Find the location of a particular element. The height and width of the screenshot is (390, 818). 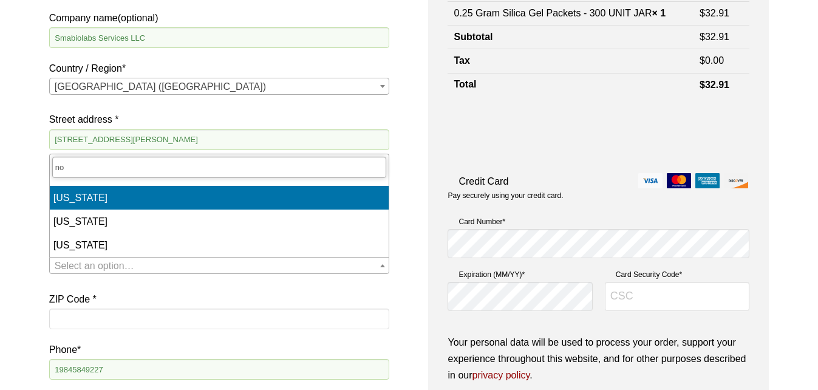

p: Pay securely using your credit card. is located at coordinates (598, 196).